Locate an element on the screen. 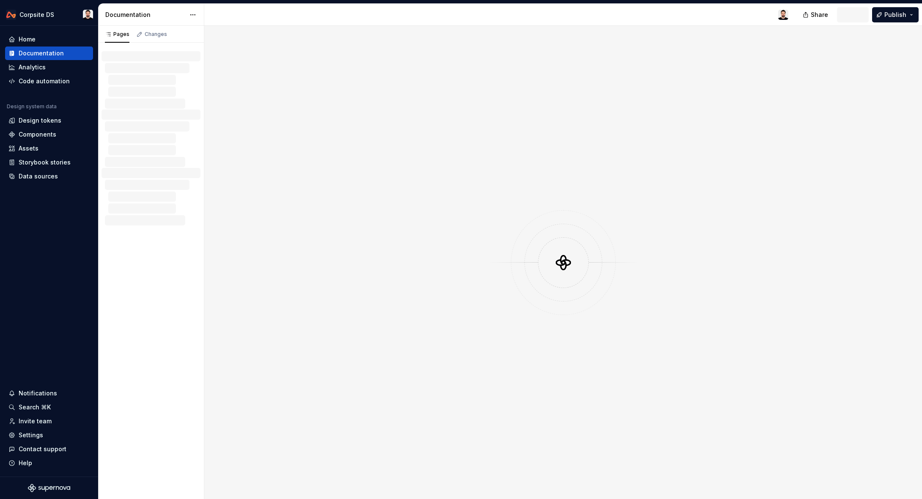 The width and height of the screenshot is (922, 499). div: Pages is located at coordinates (117, 34).